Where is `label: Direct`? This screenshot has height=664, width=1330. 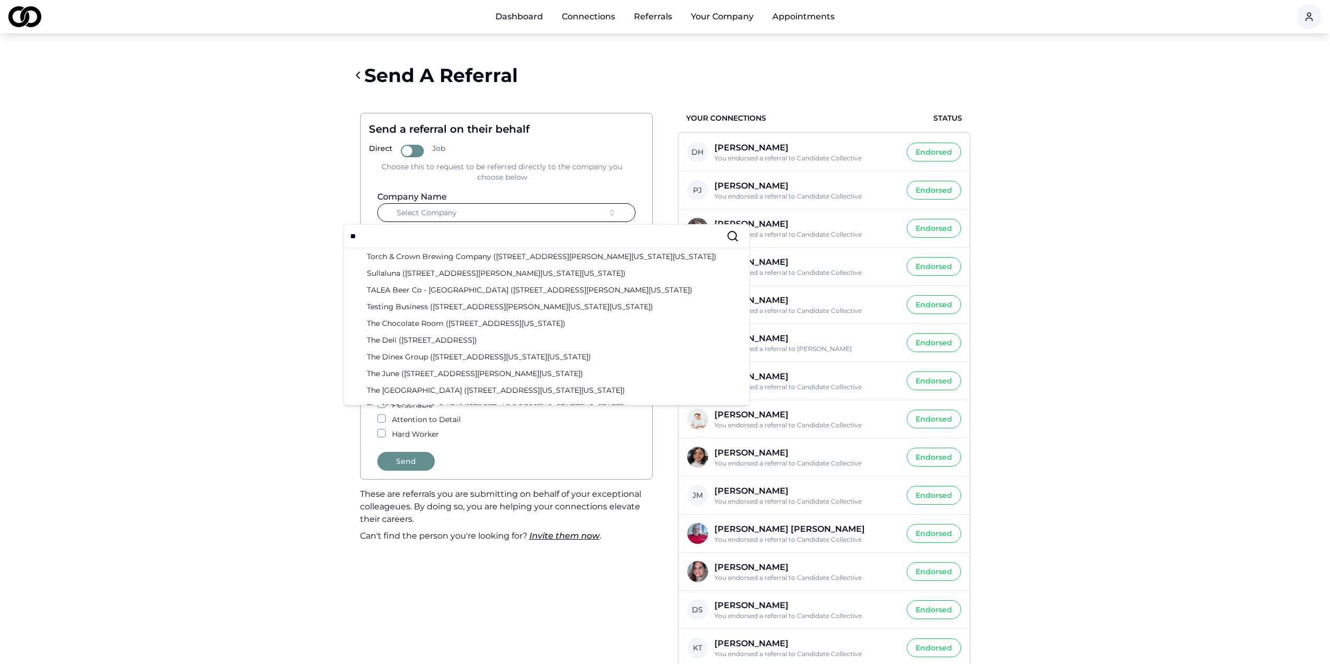 label: Direct is located at coordinates (381, 151).